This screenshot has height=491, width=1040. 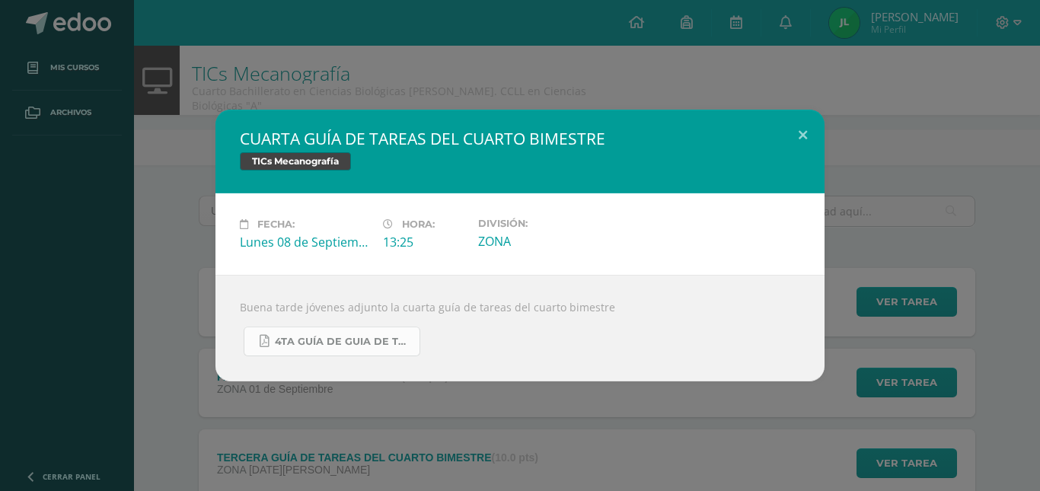 I want to click on div: Lunes 08 de Septiembre, so click(x=305, y=242).